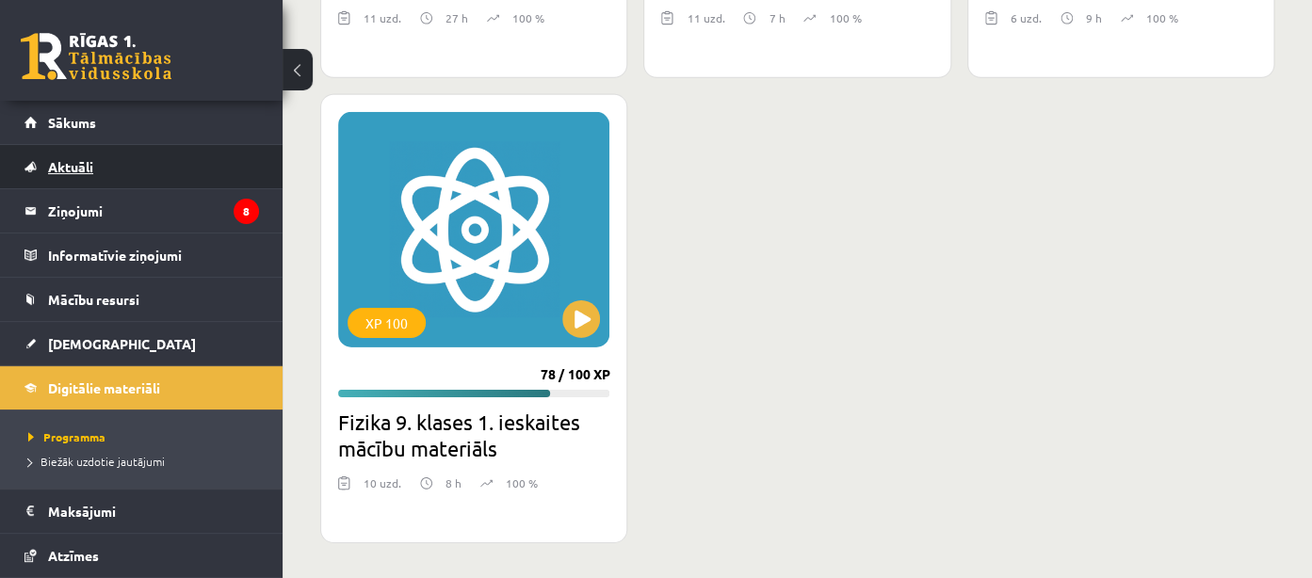  Describe the element at coordinates (141, 255) in the screenshot. I see `a: Informatīvie ziņojumi` at that location.